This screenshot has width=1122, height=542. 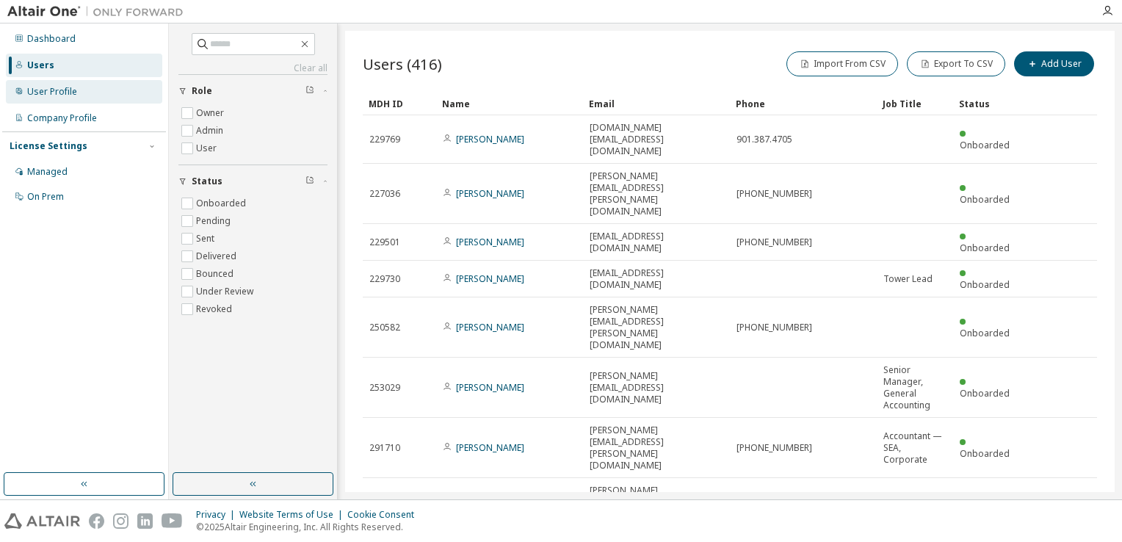 I want to click on img: linkedin.svg, so click(x=145, y=521).